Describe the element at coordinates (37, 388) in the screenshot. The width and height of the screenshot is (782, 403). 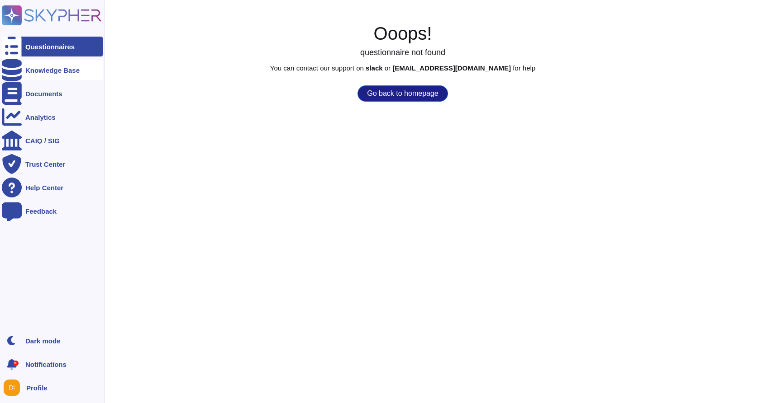
I see `span: Profile` at that location.